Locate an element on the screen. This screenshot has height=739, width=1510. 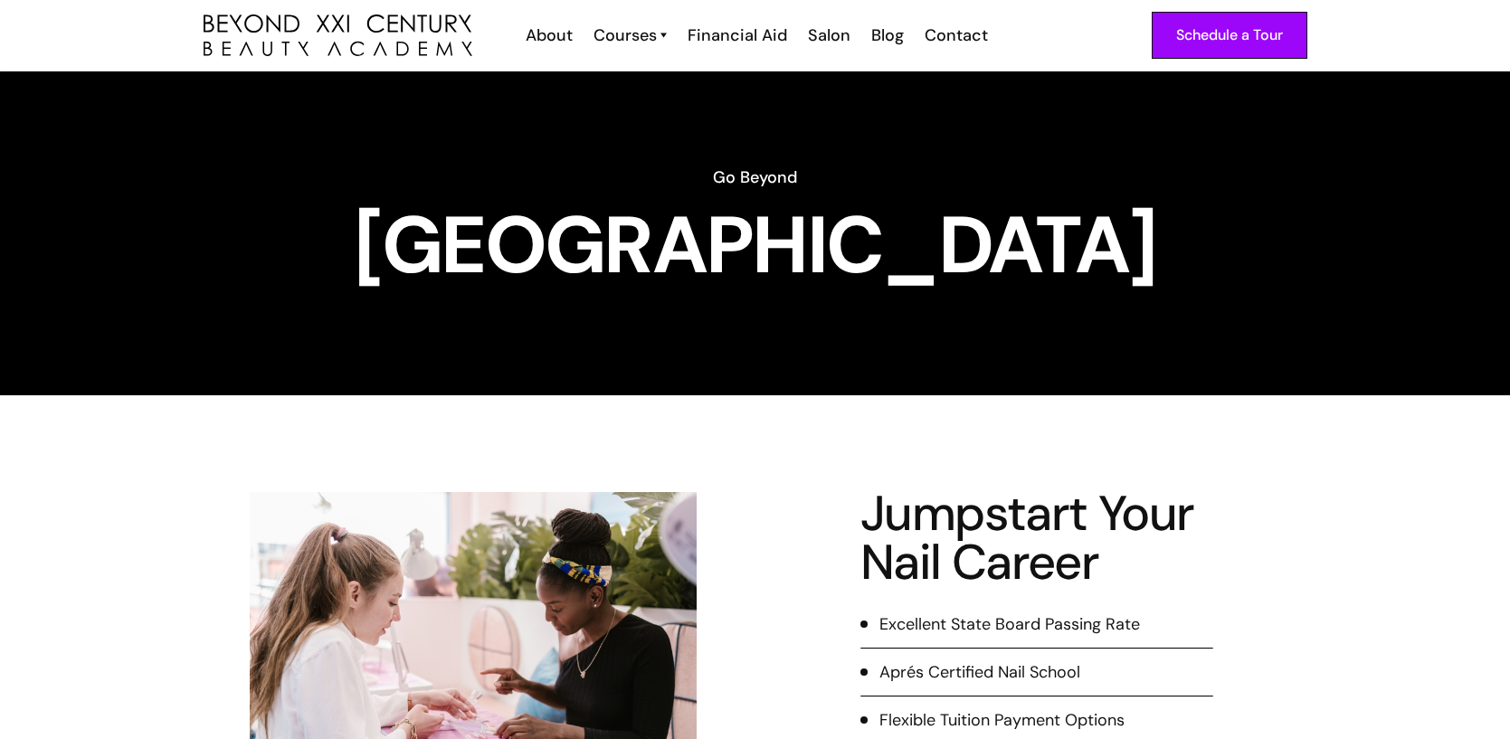
div: Contact is located at coordinates (956, 35).